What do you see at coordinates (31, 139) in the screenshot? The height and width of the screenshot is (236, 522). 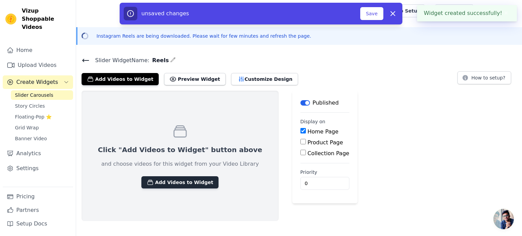 I see `span: Banner Video` at bounding box center [31, 139].